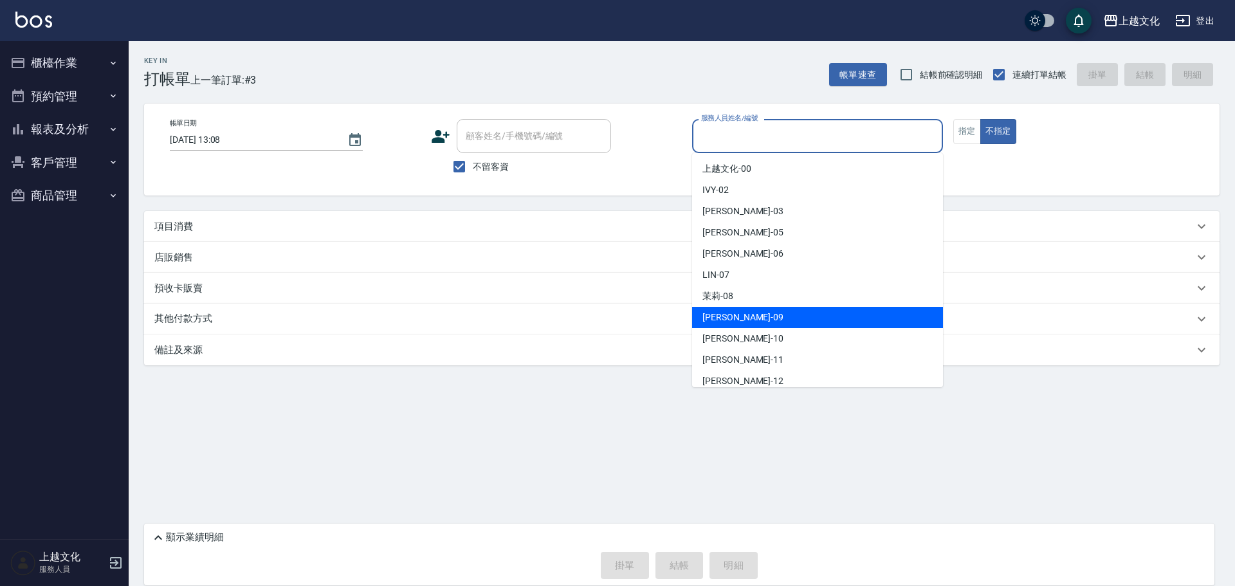  I want to click on h5: 上越文化, so click(72, 557).